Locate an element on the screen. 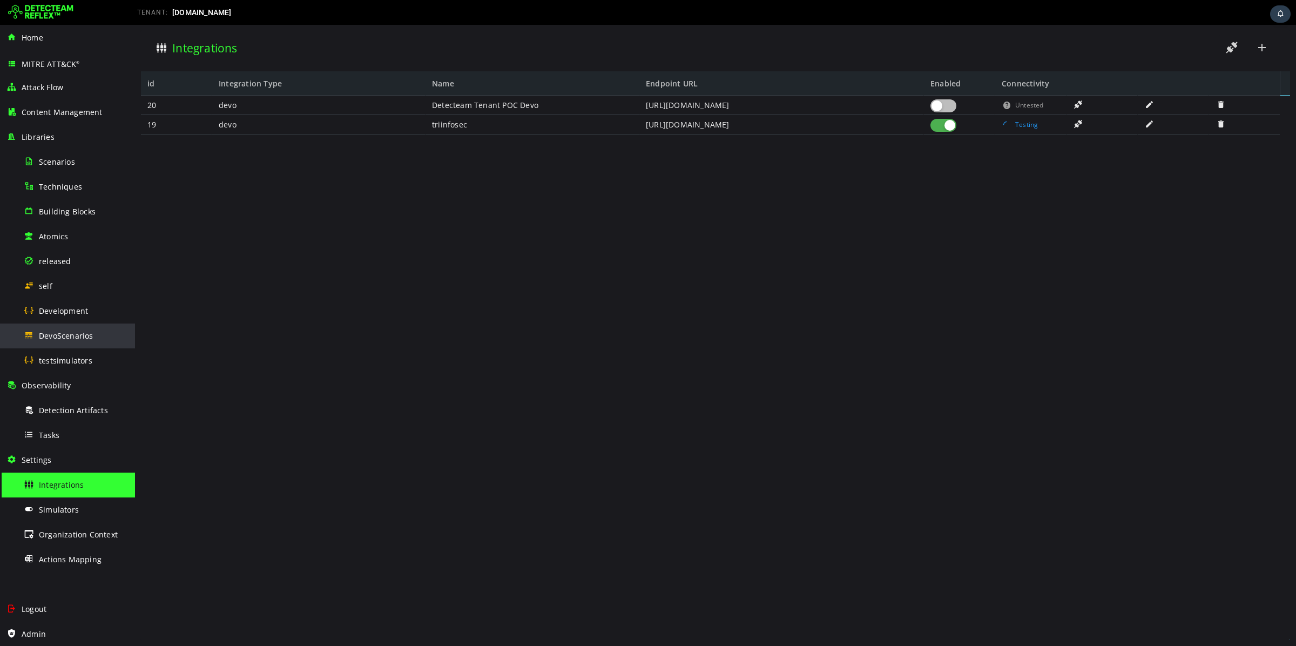 The height and width of the screenshot is (646, 1296). div: Task Notifications is located at coordinates (1280, 14).